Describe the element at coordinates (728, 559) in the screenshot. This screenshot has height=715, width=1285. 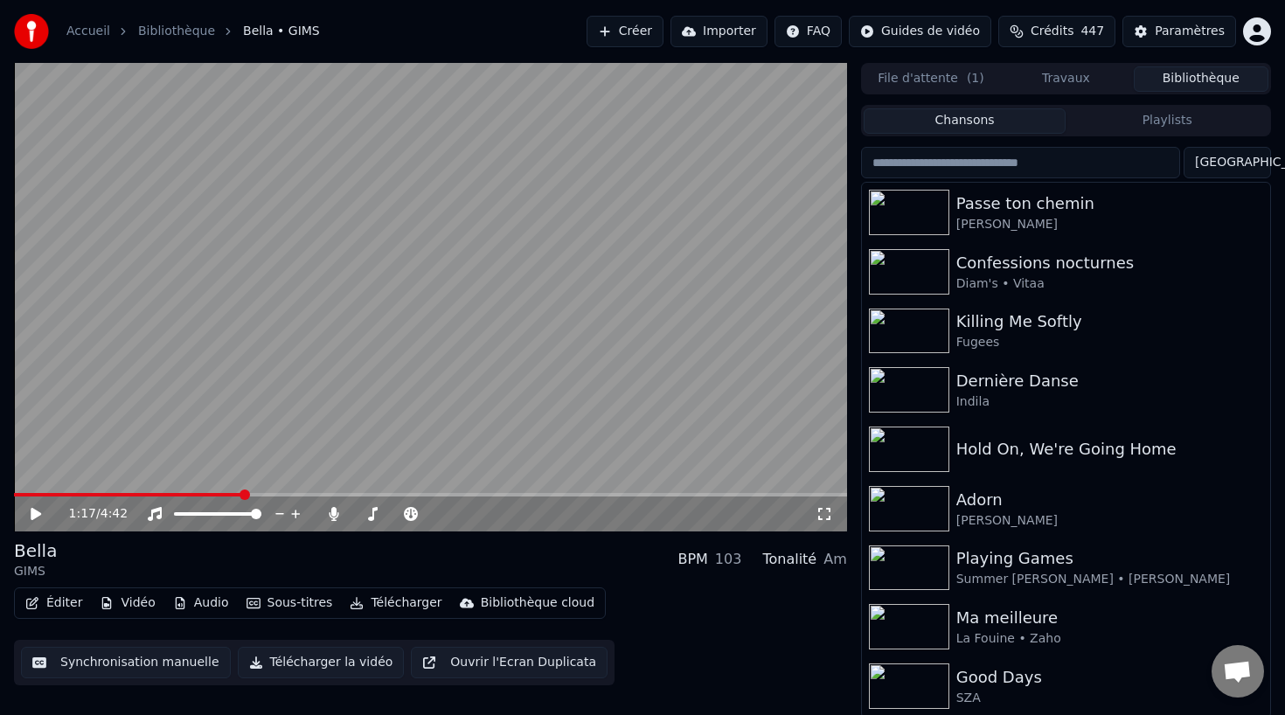
I see `div: 103` at that location.